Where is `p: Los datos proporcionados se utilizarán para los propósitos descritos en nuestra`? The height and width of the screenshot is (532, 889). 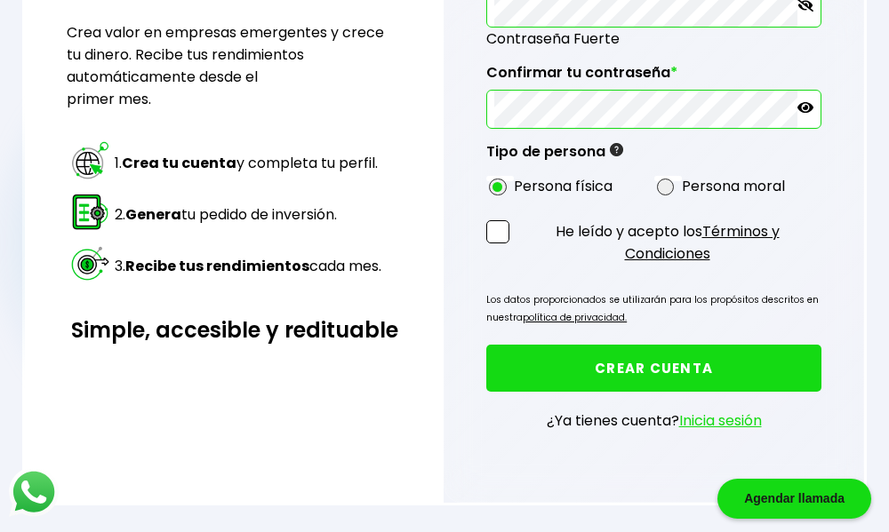 p: Los datos proporcionados se utilizarán para los propósitos descritos en nuestra is located at coordinates (653, 309).